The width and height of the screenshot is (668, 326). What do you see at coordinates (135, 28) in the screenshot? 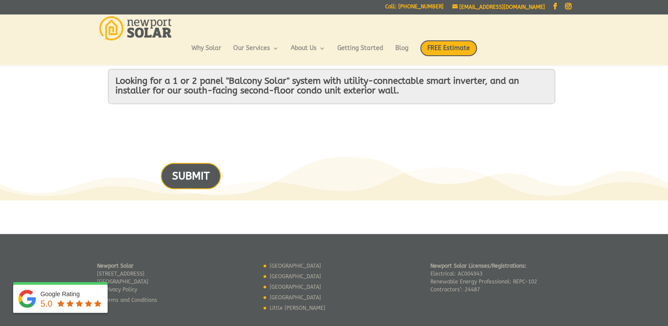
I see `img: Newport Solar | Solar Energy Optimized.` at bounding box center [135, 28].